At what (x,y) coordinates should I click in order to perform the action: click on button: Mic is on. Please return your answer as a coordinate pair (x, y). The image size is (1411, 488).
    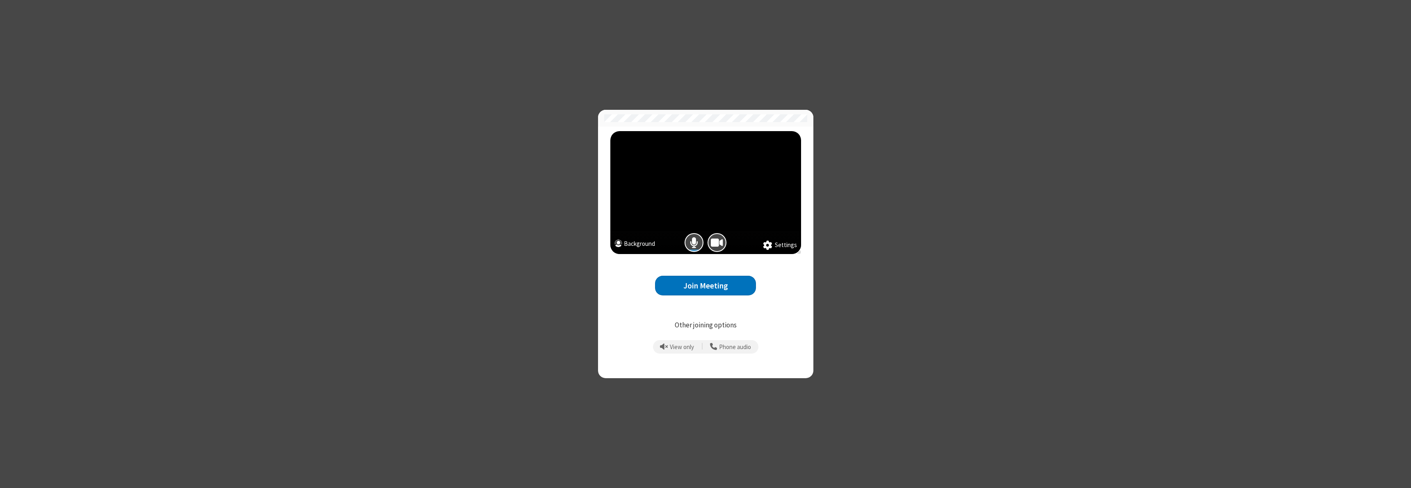
    Looking at the image, I should click on (694, 243).